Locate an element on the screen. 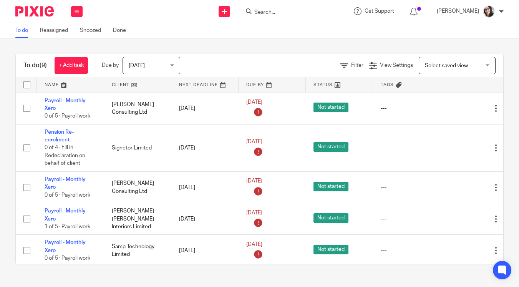  a: Reassigned is located at coordinates (57, 30).